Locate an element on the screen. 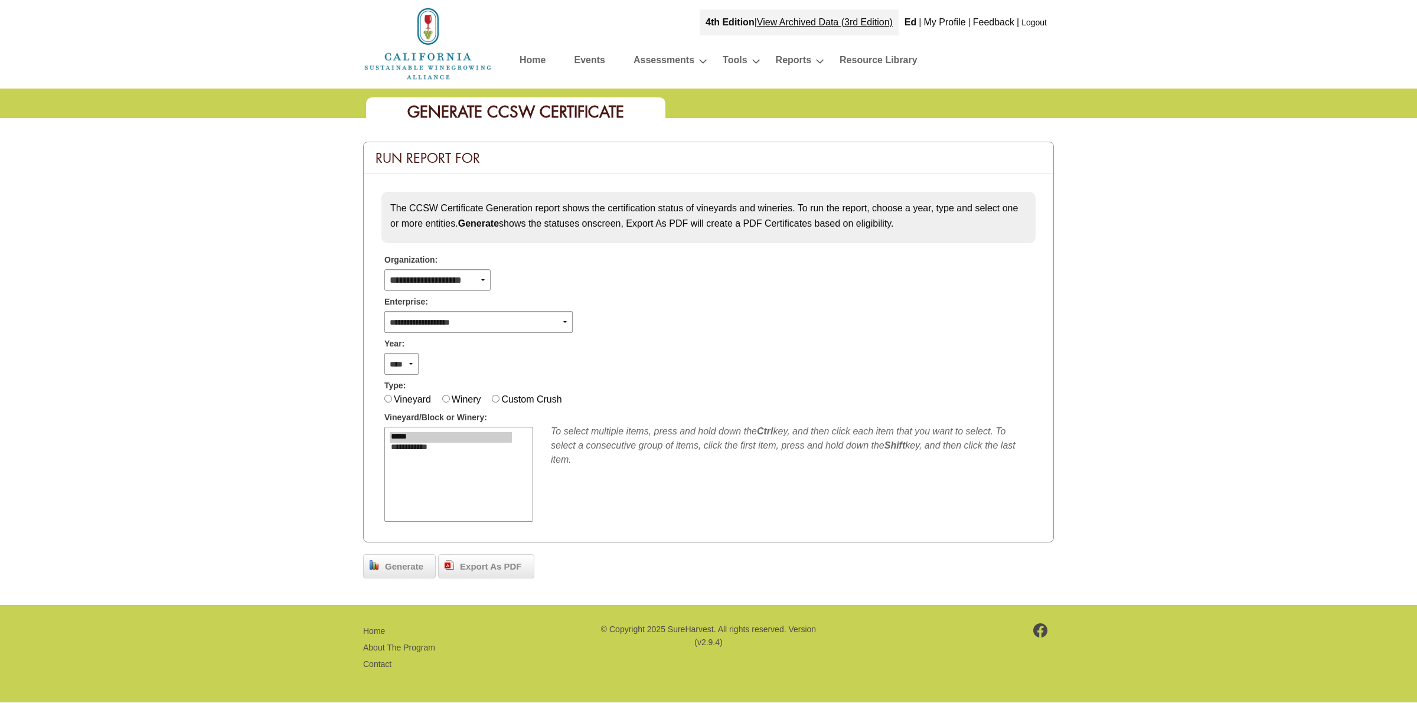 Image resolution: width=1417 pixels, height=703 pixels. span: Generate CCSW Certificate is located at coordinates (515, 112).